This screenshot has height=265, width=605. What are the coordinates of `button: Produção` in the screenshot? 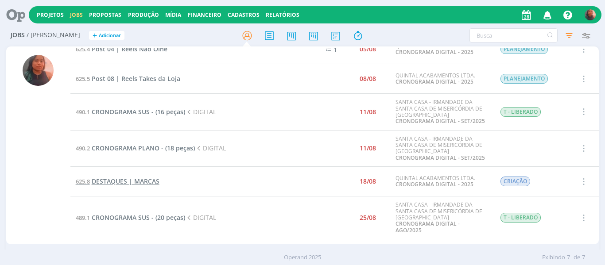 It's located at (143, 15).